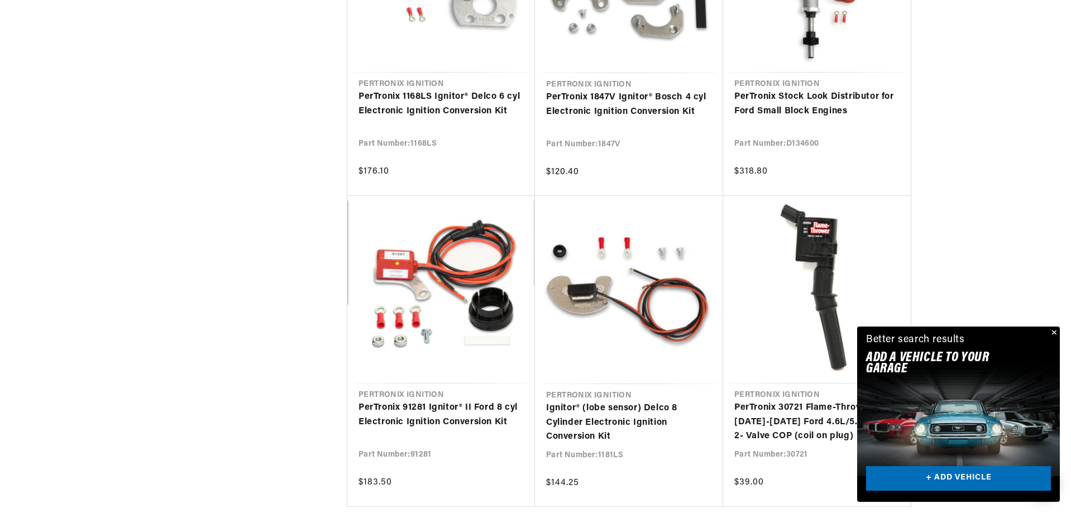 This screenshot has width=1071, height=513. Describe the element at coordinates (441, 104) in the screenshot. I see `a: PerTronix 1168LS Ignitor® Delco 6 cyl Electronic Ignition Conversion Kit` at that location.